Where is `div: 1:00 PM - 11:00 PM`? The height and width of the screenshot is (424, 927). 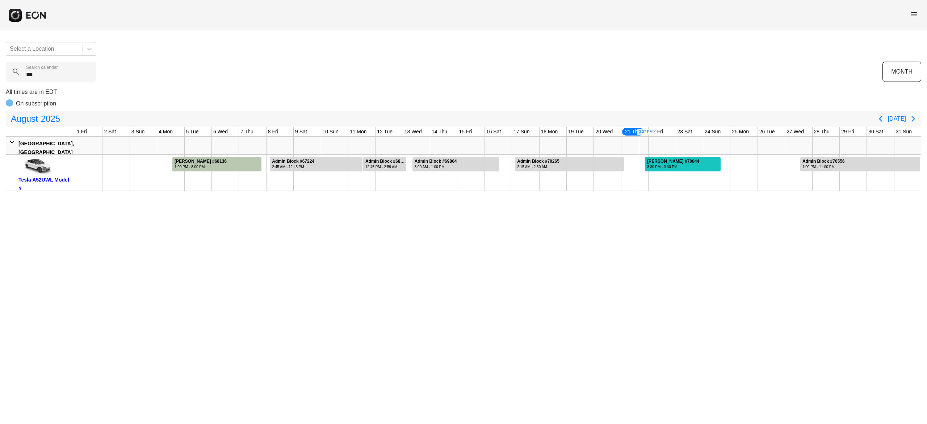 div: 1:00 PM - 11:00 PM is located at coordinates (824, 167).